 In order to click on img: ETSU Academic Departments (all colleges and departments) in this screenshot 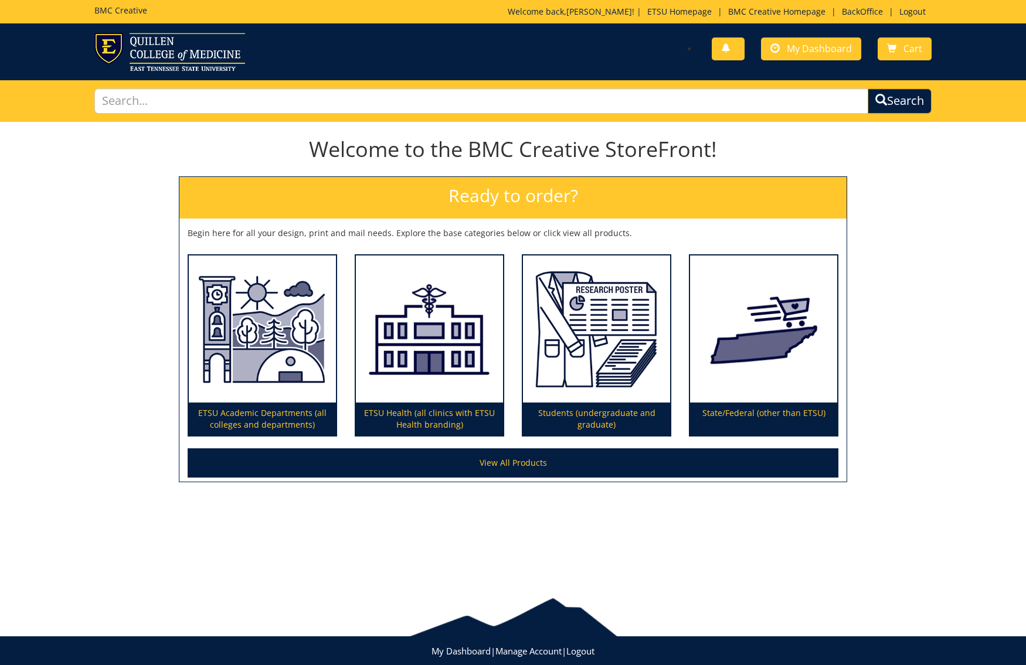, I will do `click(262, 329)`.